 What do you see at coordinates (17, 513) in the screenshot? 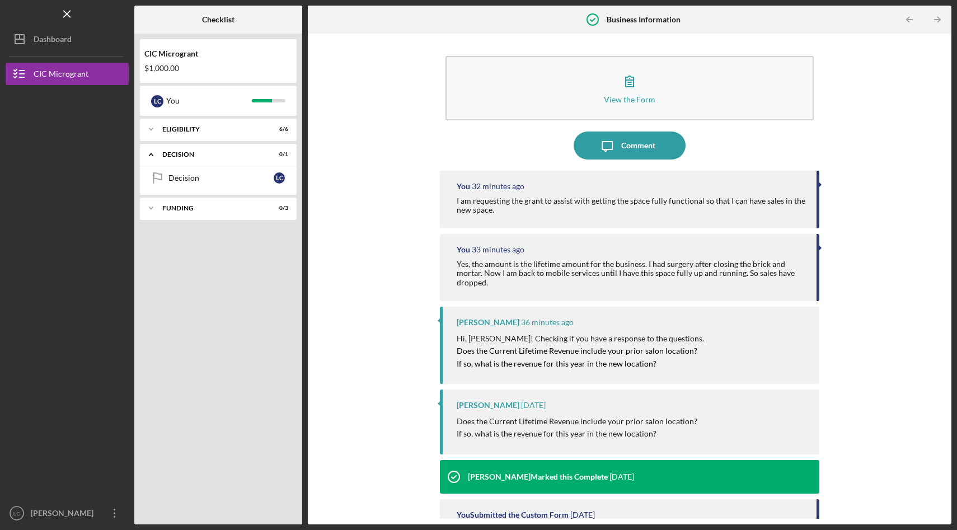
I see `text: LC` at bounding box center [17, 513].